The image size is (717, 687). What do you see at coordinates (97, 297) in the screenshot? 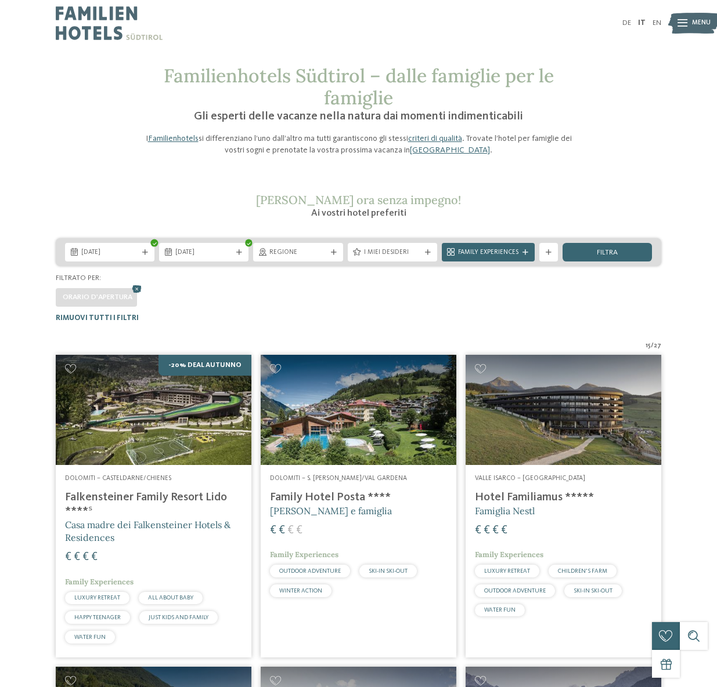
I see `span: Orario d'apertura` at bounding box center [97, 297].